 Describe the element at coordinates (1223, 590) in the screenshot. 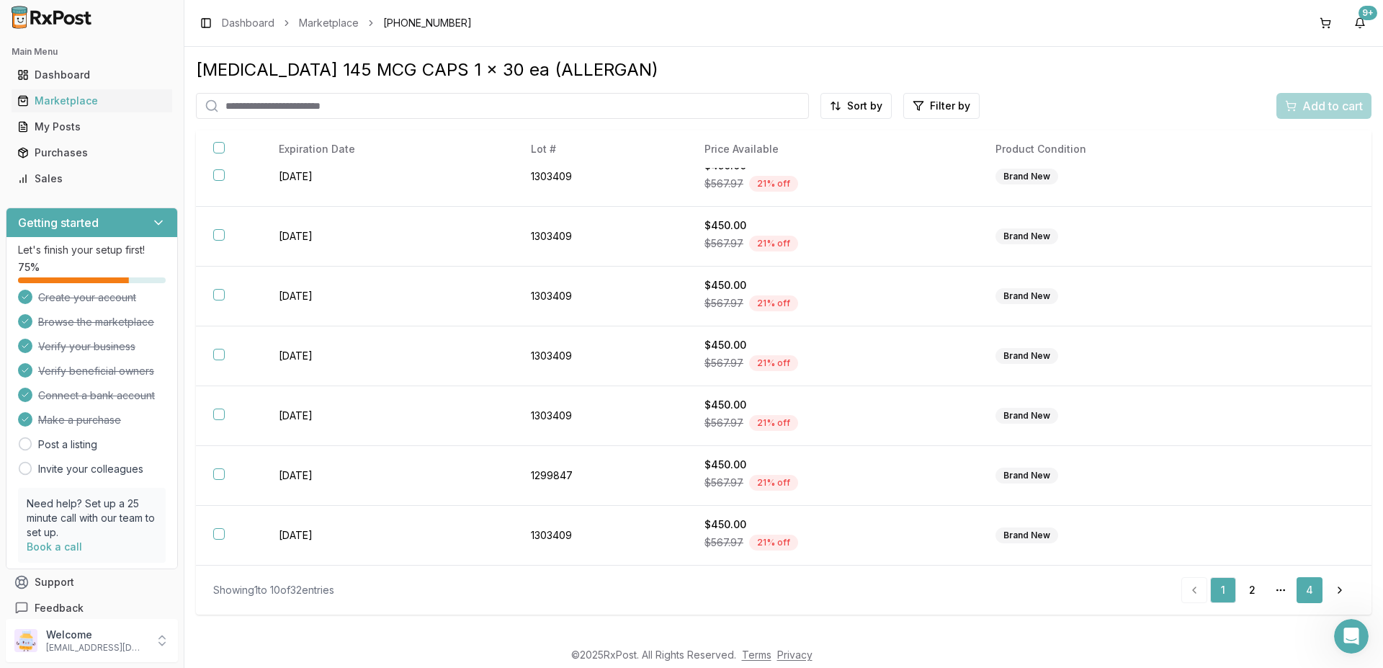

I see `a: 1` at that location.